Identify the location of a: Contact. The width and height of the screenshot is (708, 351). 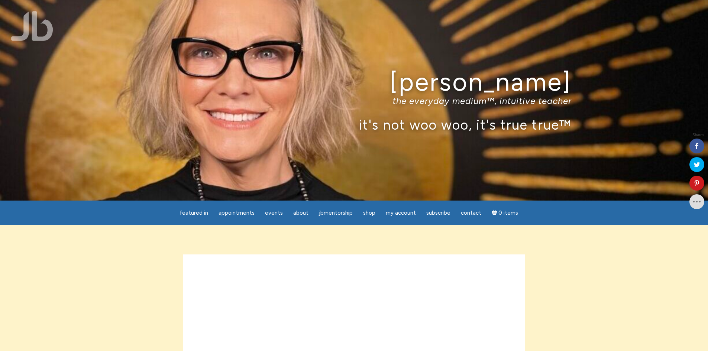
(471, 213).